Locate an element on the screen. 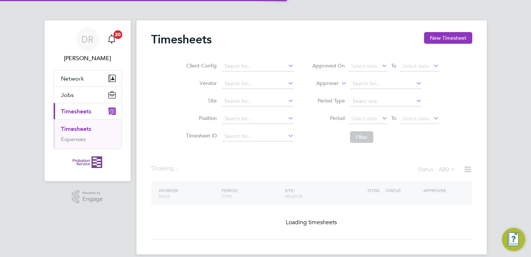 The width and height of the screenshot is (531, 257). button: Engage Resource Center is located at coordinates (513, 240).